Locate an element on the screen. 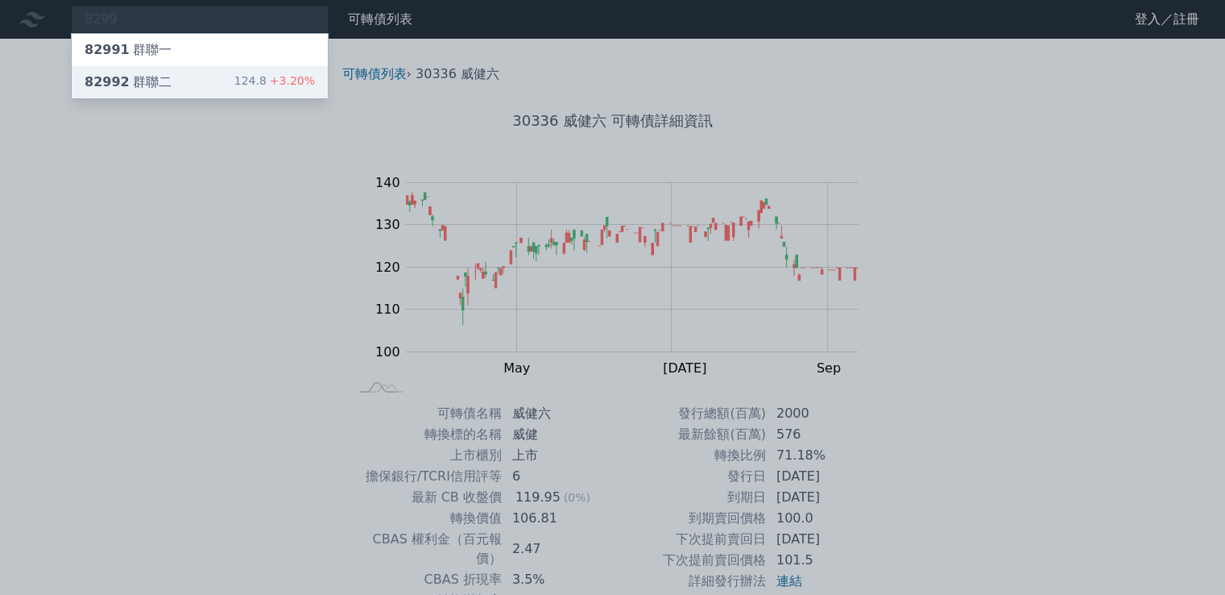 Image resolution: width=1225 pixels, height=595 pixels. span: 82991 is located at coordinates (107, 49).